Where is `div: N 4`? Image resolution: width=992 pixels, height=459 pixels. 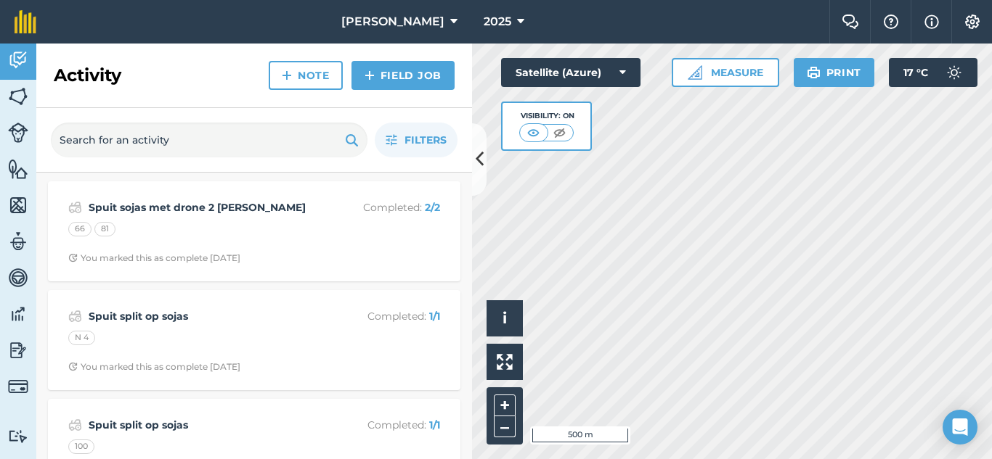
div: N 4 is located at coordinates (81, 338).